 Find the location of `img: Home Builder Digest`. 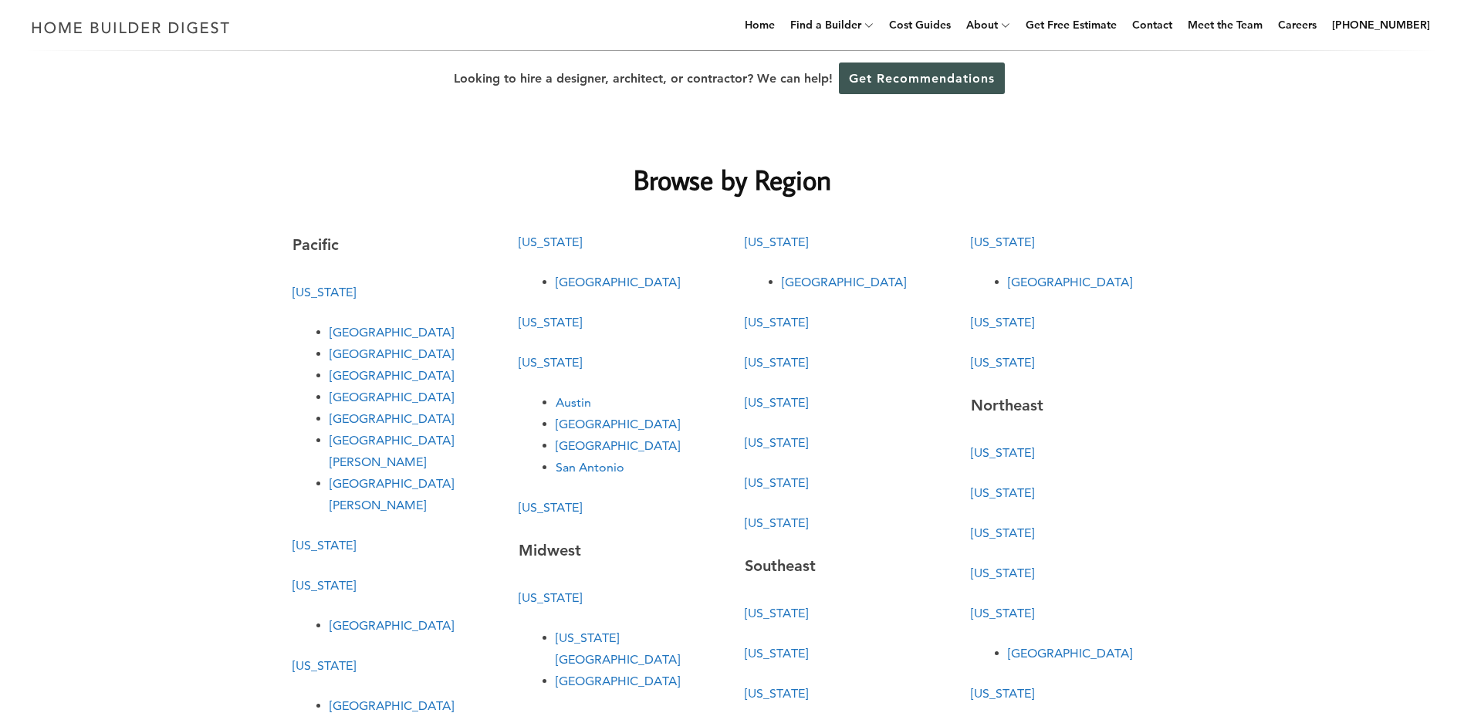

img: Home Builder Digest is located at coordinates (130, 27).